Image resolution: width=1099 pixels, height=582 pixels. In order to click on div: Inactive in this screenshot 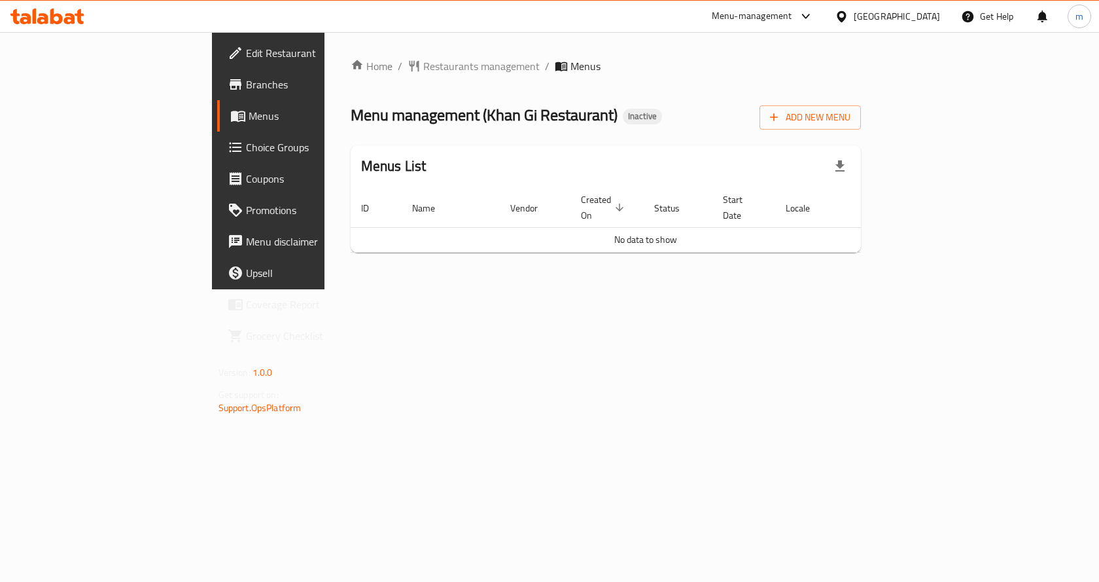, I will do `click(643, 116)`.